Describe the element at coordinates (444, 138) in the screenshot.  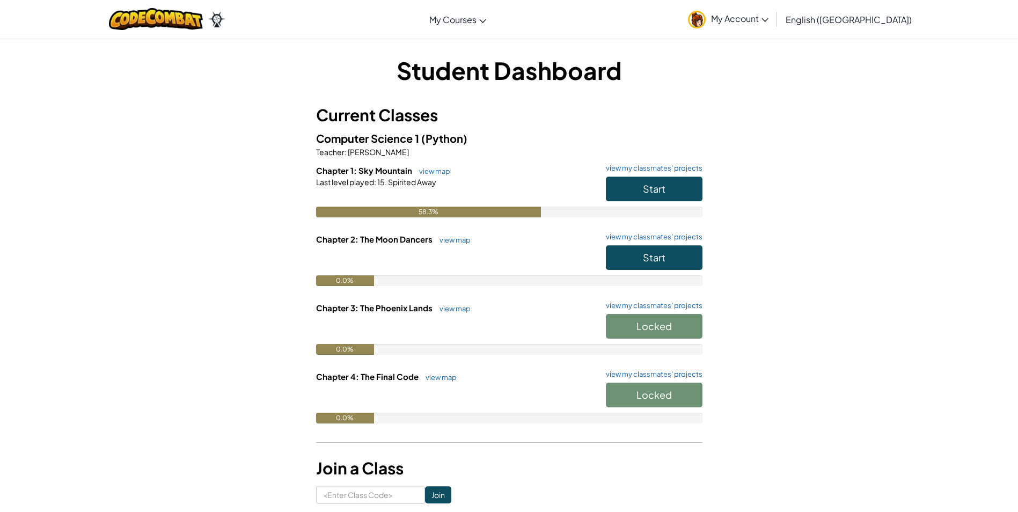
I see `span: (Python)` at that location.